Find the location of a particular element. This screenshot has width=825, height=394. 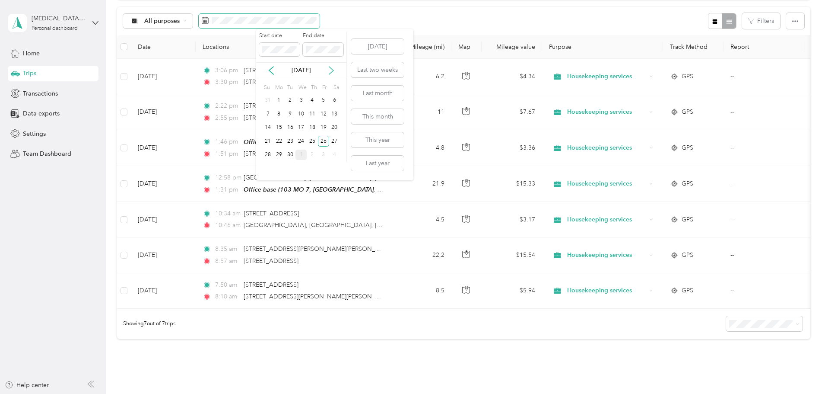

td: 22.2 is located at coordinates (423, 255).